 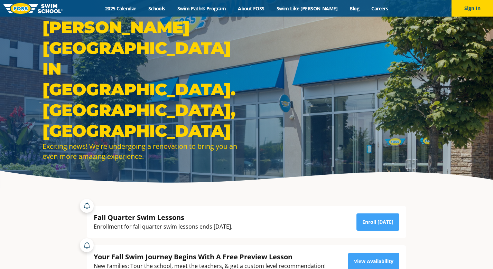 I want to click on div: Fall Quarter Swim Lessons, so click(x=163, y=217).